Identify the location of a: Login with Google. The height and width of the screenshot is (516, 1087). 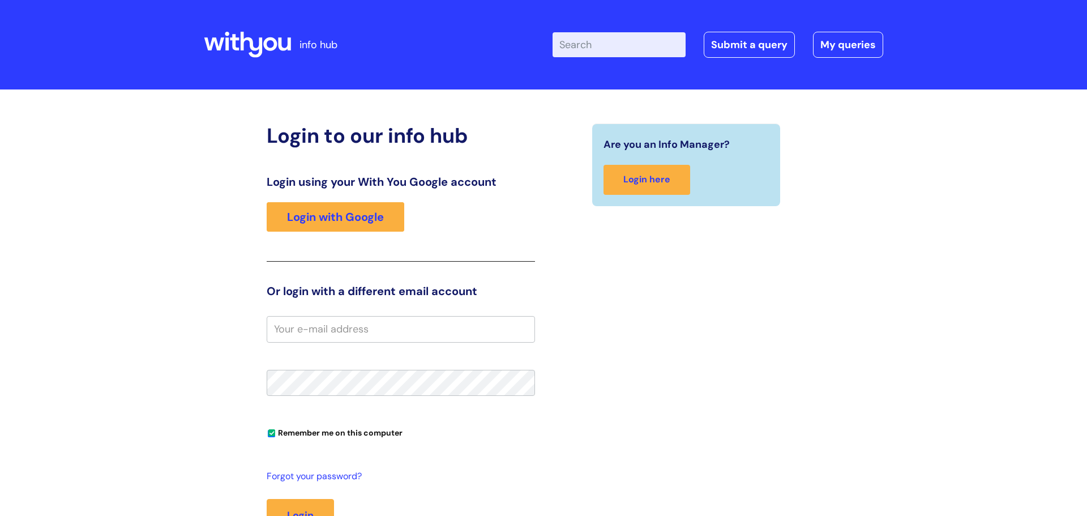
(335, 217).